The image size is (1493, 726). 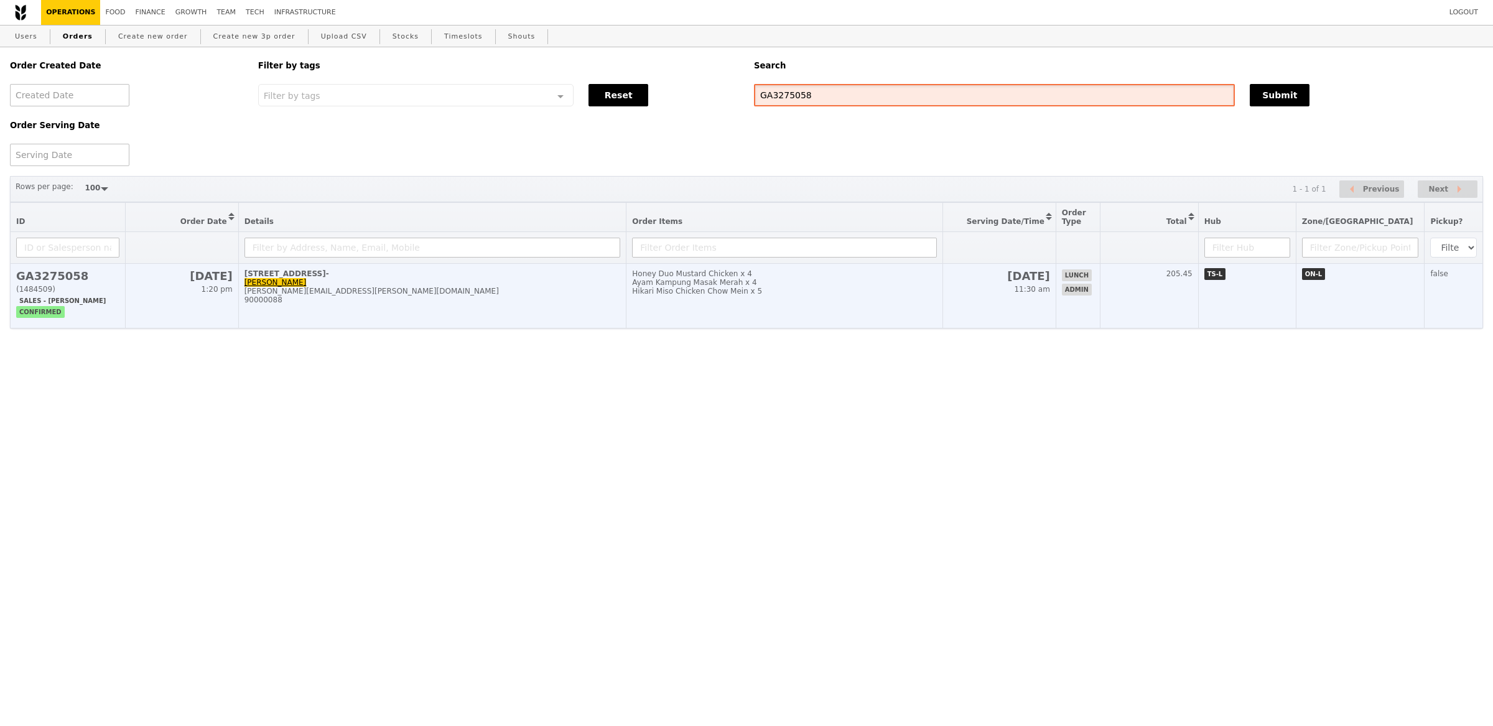 I want to click on h2: GA3275058, so click(x=68, y=276).